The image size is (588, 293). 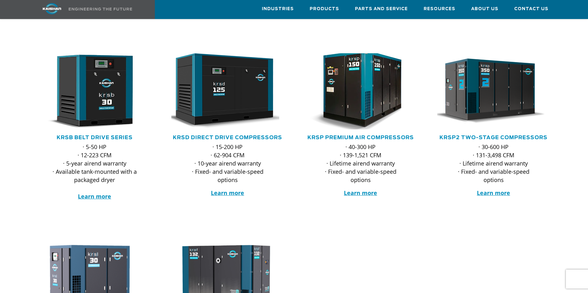 I want to click on p: · 15-200 HP · 62-904 CFM · 10-year airend warranty · Fixed- and variable-speed options, so click(x=228, y=163).